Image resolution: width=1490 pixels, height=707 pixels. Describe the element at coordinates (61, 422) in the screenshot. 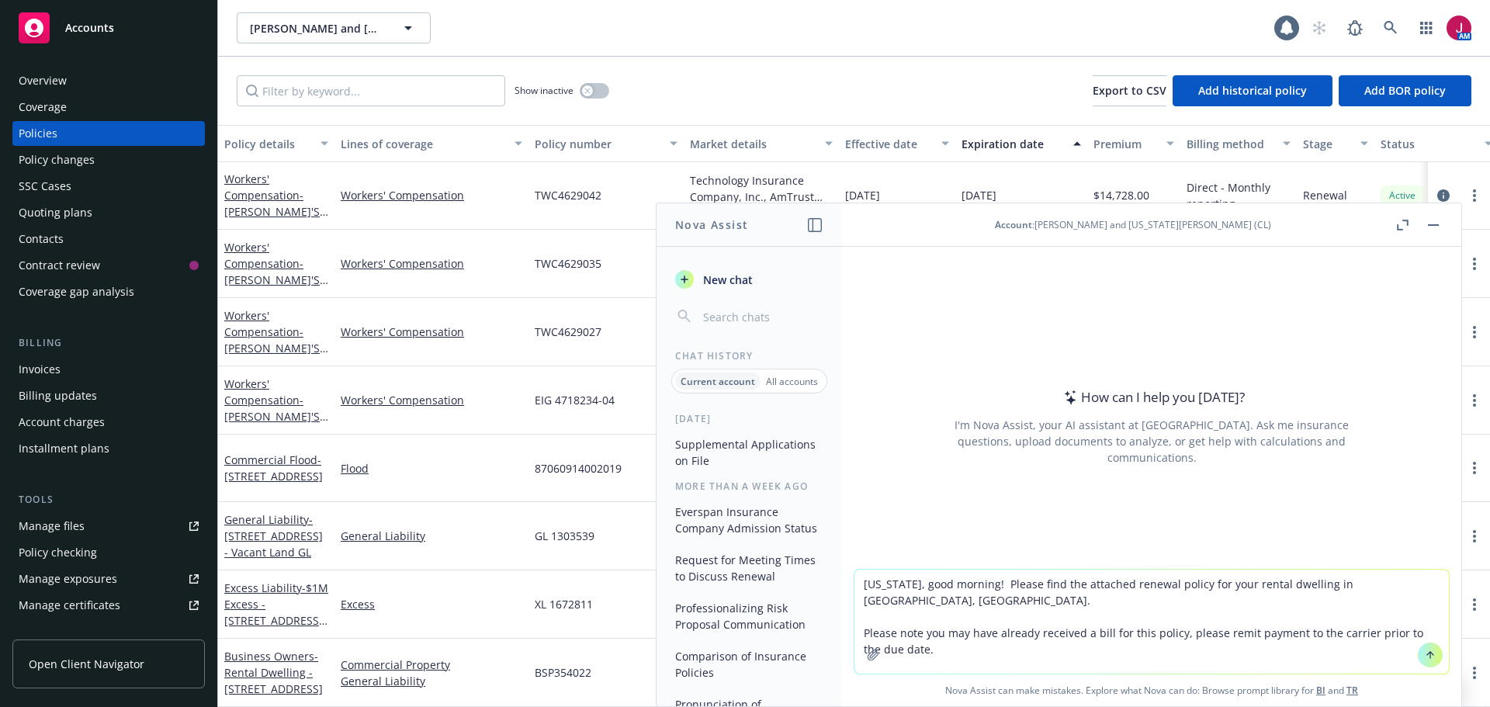

I see `div: Account charges` at that location.